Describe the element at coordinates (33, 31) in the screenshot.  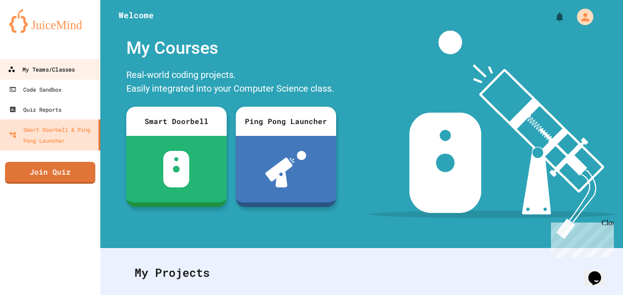
I see `div: Chat with us now!Close` at that location.